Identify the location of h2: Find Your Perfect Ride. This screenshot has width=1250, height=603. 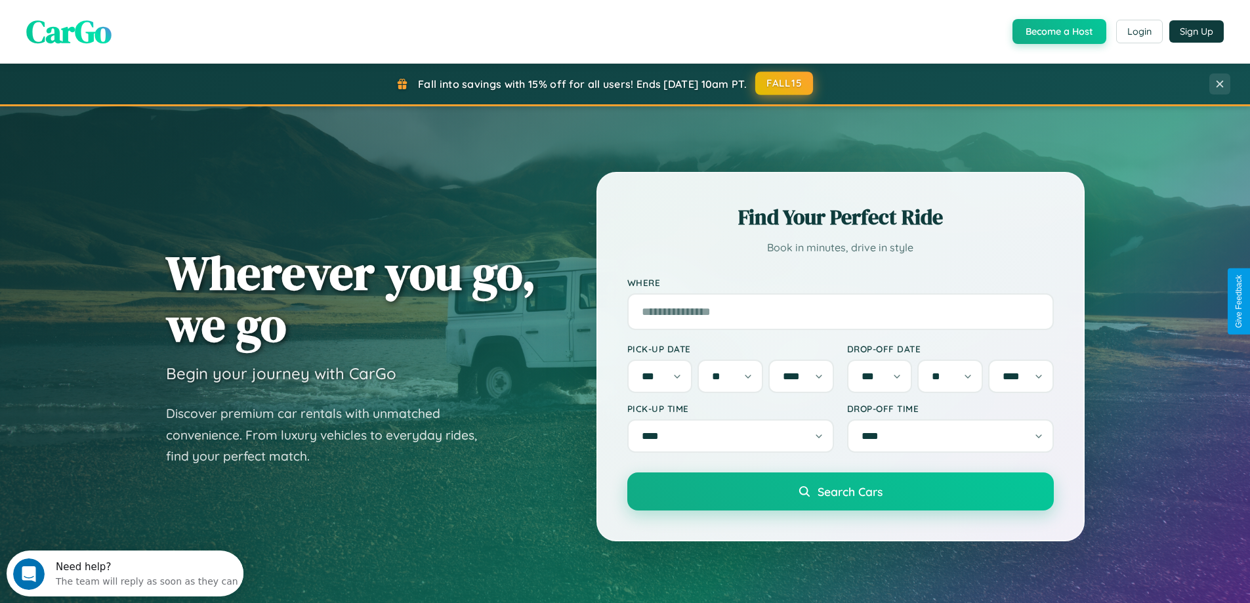
(841, 217).